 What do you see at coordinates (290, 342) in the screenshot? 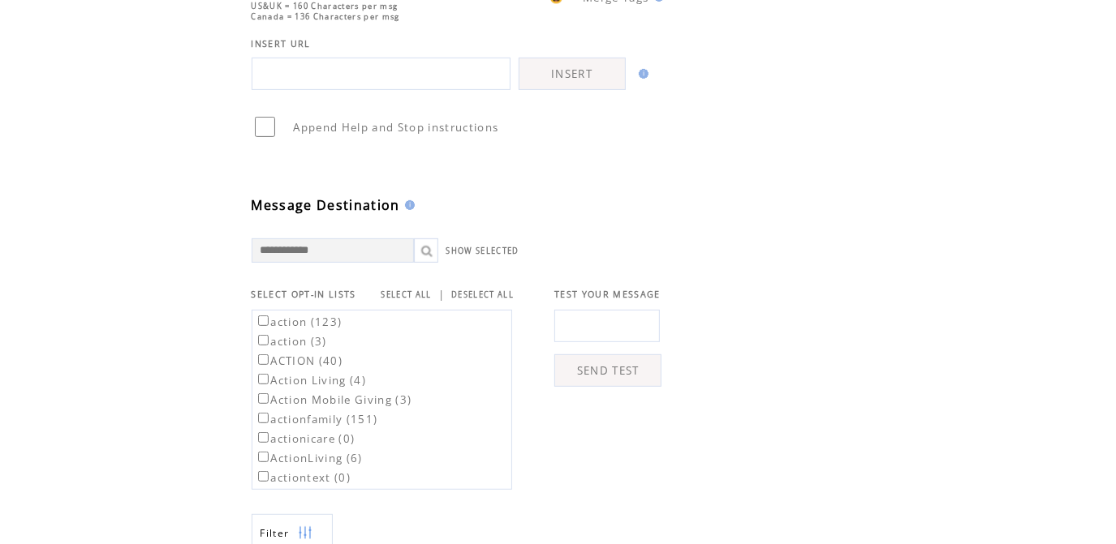
I see `label: action (3)` at bounding box center [290, 342].